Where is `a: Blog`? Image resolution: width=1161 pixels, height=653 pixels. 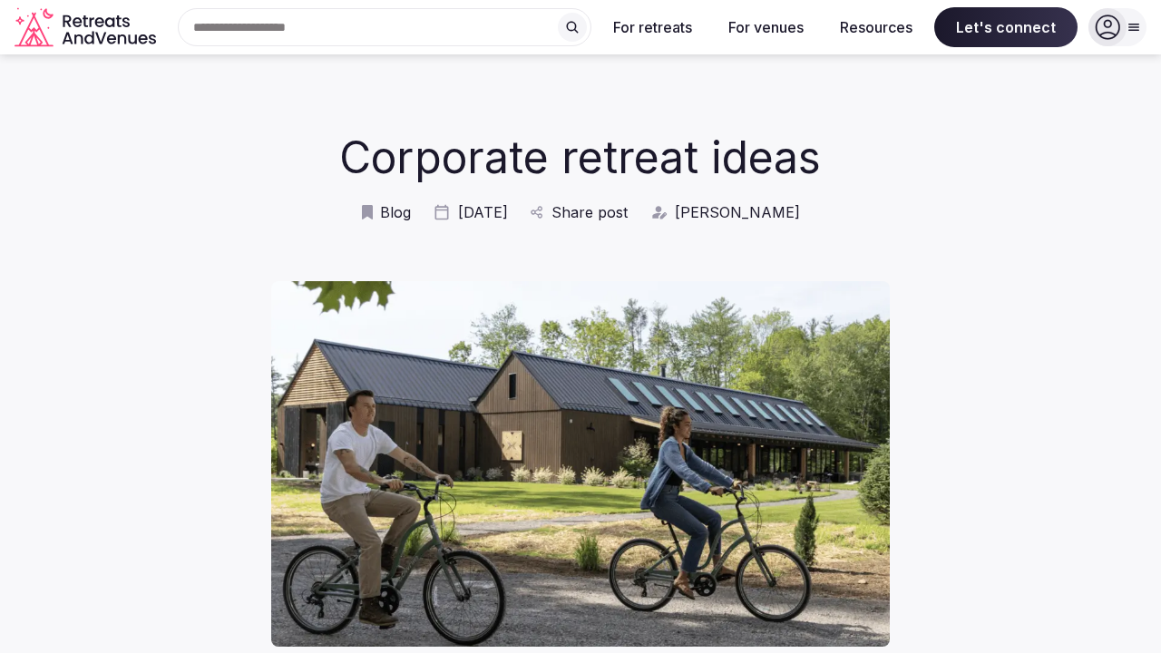 a: Blog is located at coordinates (386, 212).